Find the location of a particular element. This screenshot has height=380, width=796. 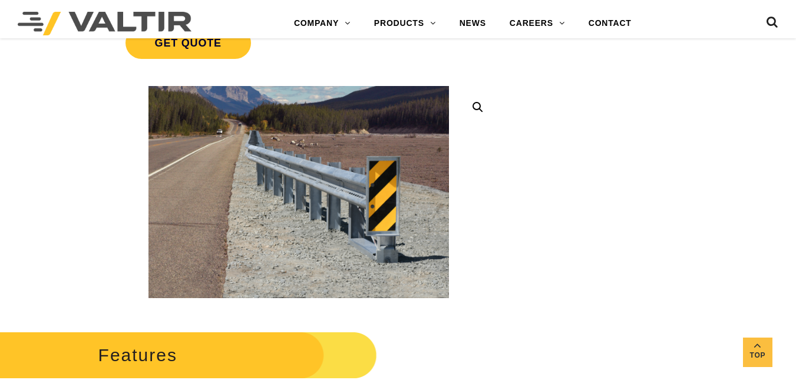

a: PRODUCTS is located at coordinates (405, 24).